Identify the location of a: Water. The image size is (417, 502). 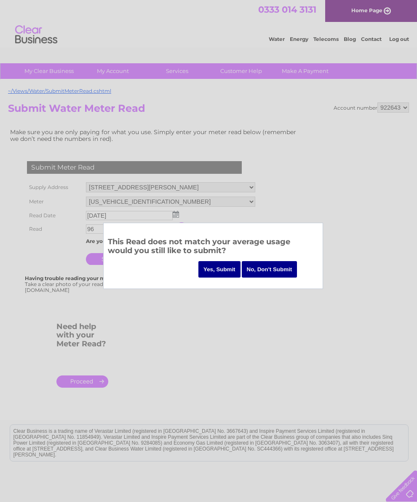
(277, 39).